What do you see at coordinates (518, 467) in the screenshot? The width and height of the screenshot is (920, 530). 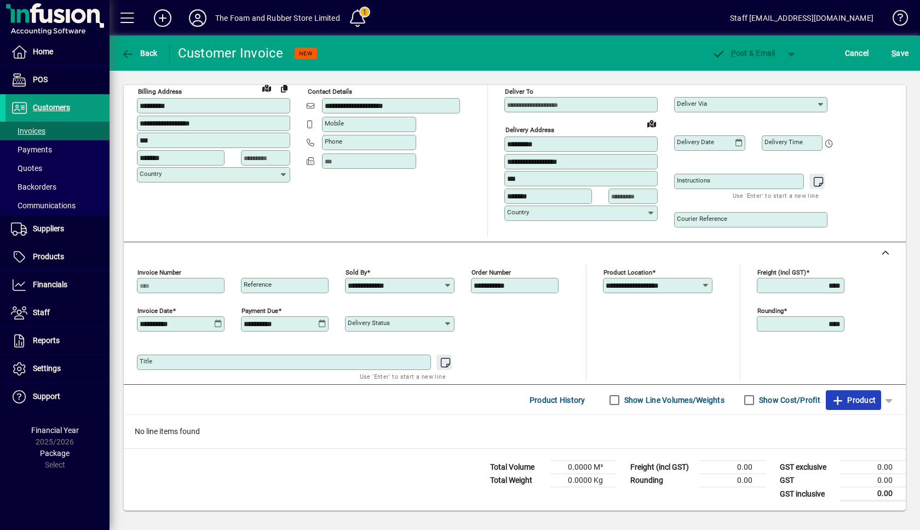 I see `td: Total Volume` at bounding box center [518, 467].